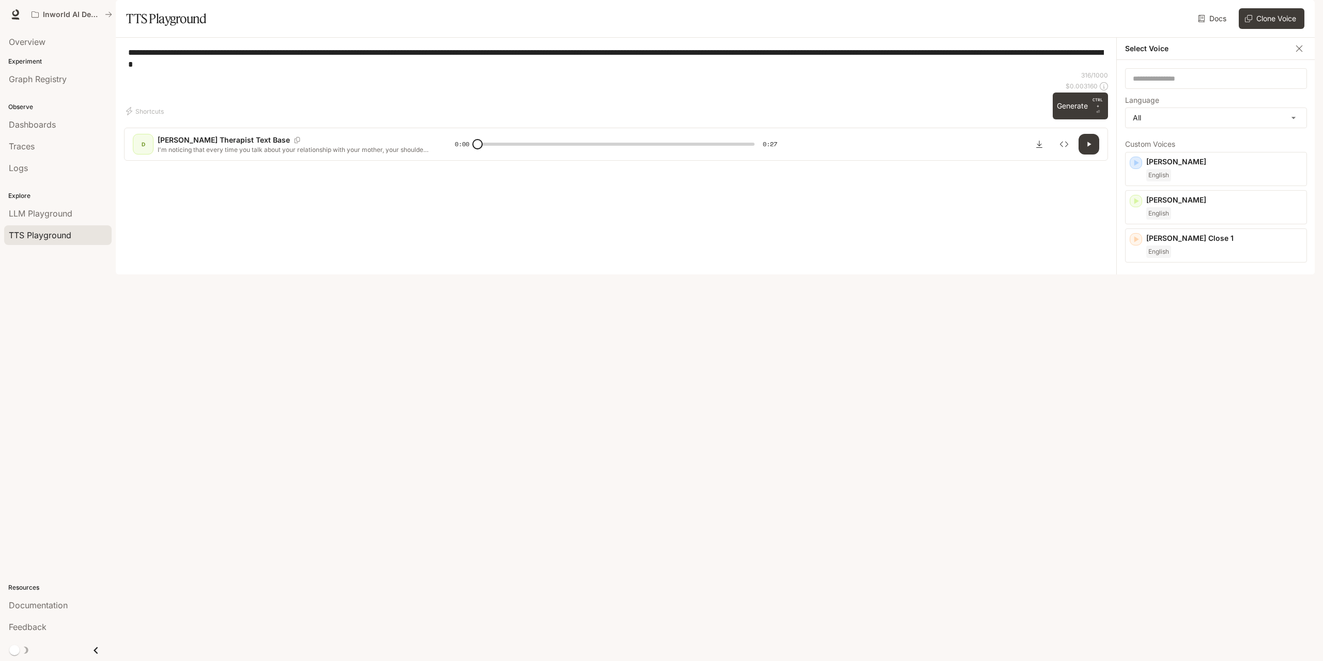  Describe the element at coordinates (166, 19) in the screenshot. I see `h1: TTS Playground` at that location.